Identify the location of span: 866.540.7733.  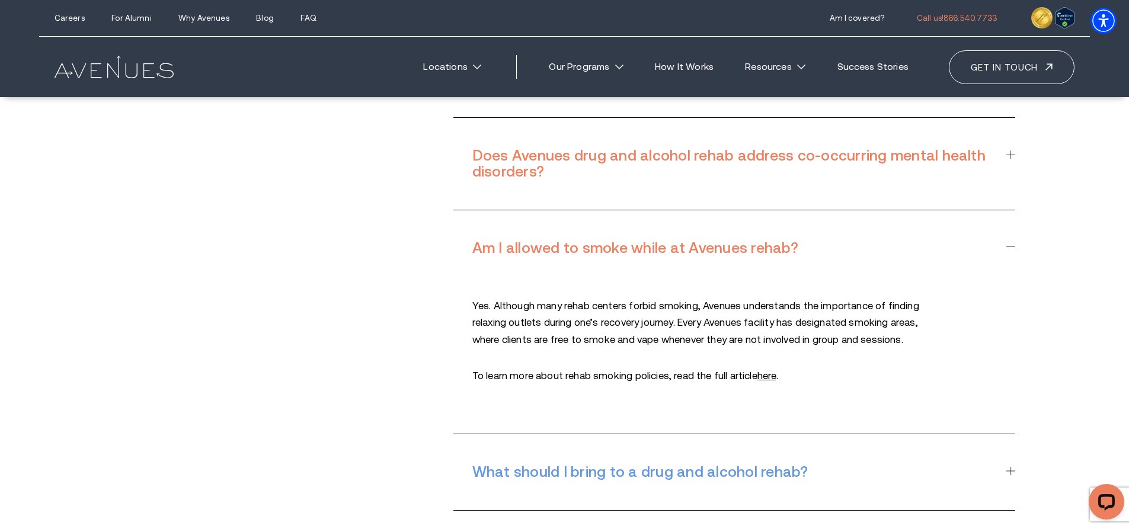
(970, 18).